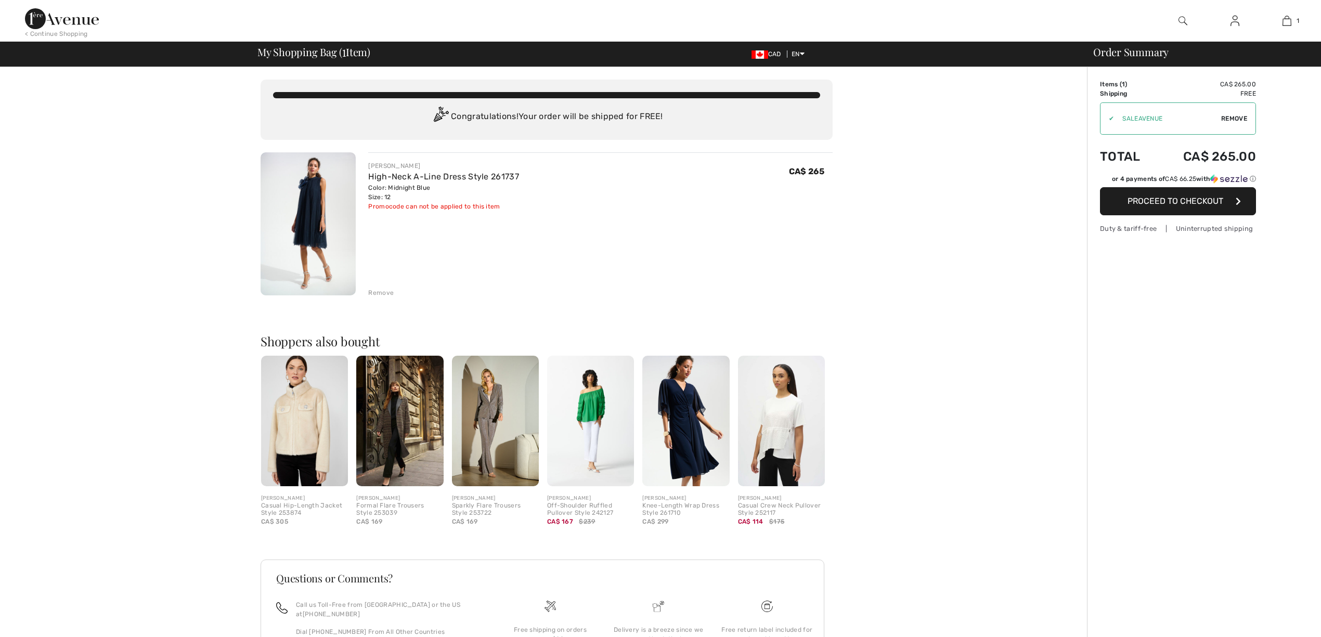  What do you see at coordinates (1127, 94) in the screenshot?
I see `td: Shipping` at bounding box center [1127, 94].